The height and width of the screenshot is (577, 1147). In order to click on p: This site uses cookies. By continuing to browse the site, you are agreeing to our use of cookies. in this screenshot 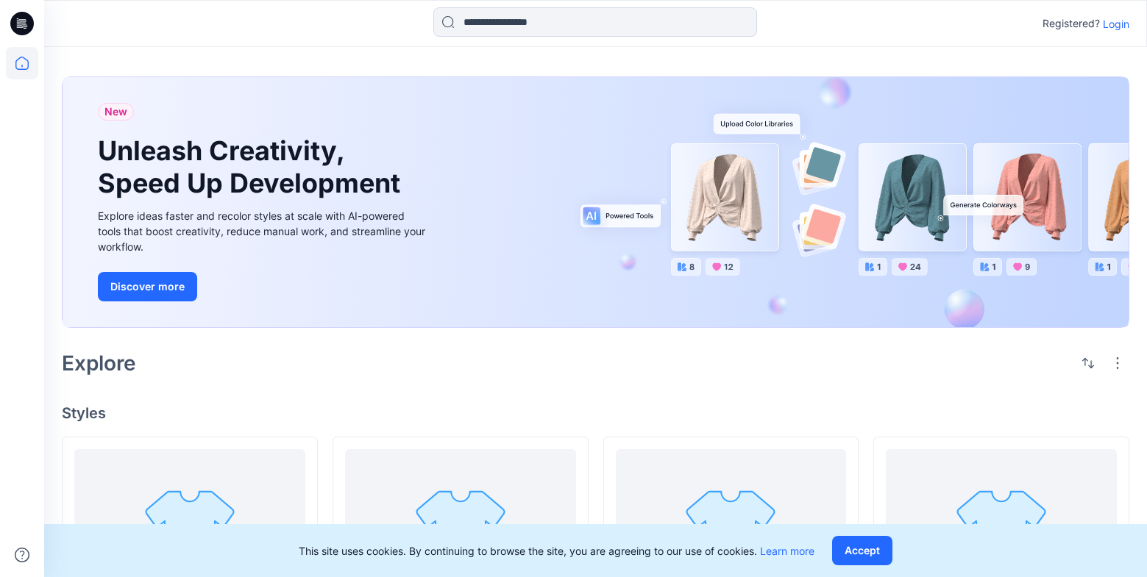, I will do `click(556, 551)`.